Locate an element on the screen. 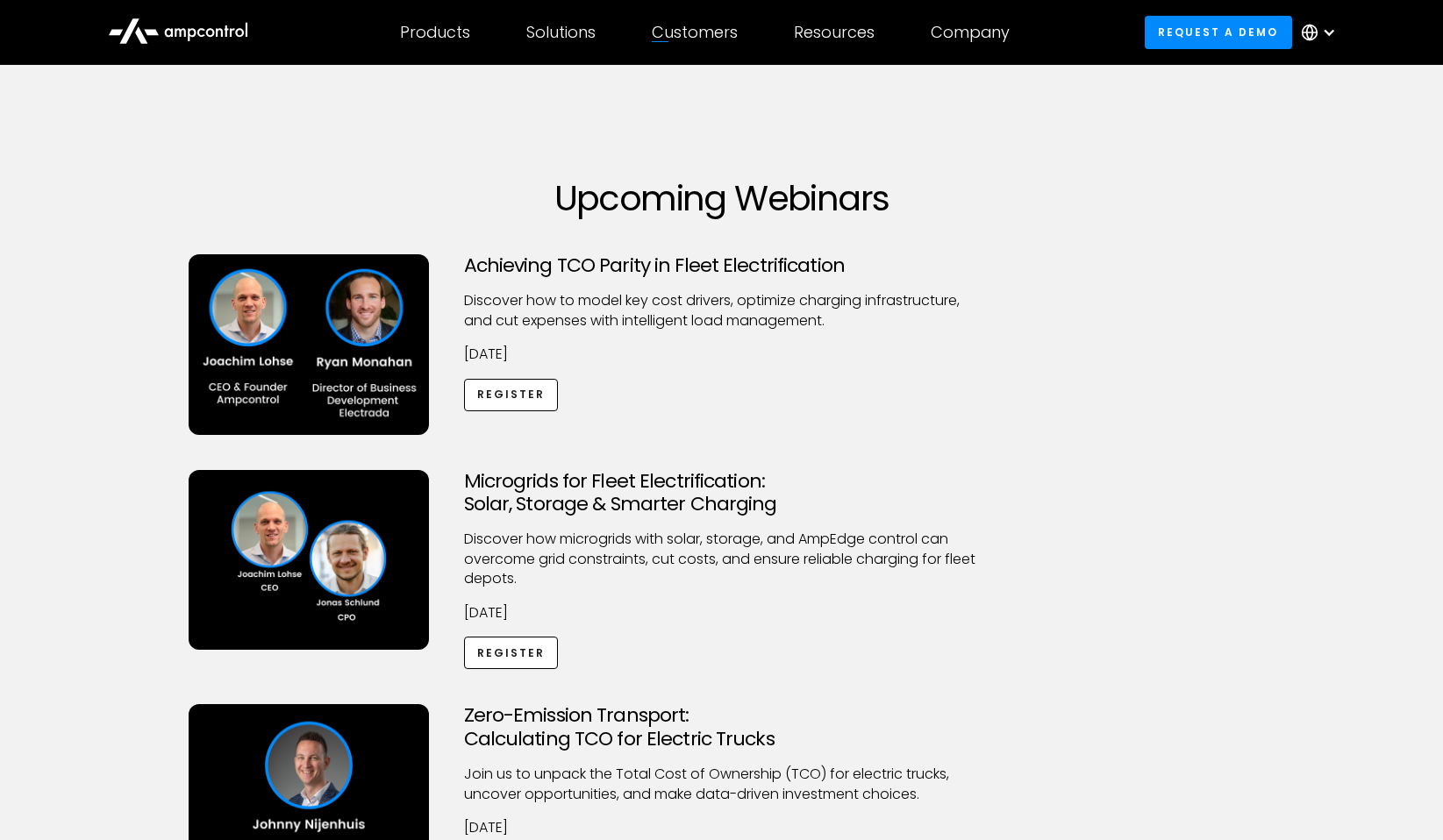  div: Customers is located at coordinates (695, 32).